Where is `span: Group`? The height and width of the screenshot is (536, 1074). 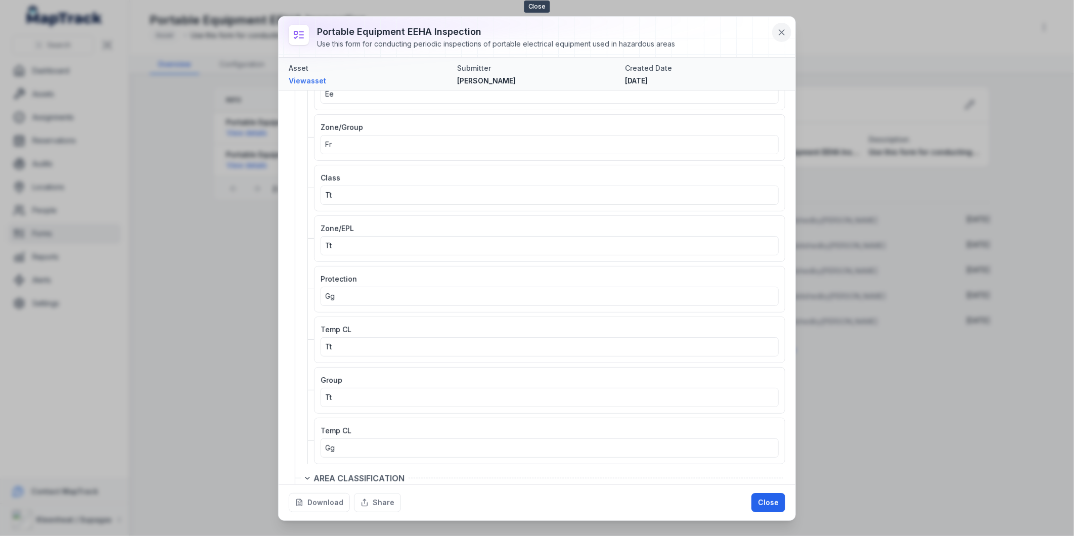 span: Group is located at coordinates (331, 380).